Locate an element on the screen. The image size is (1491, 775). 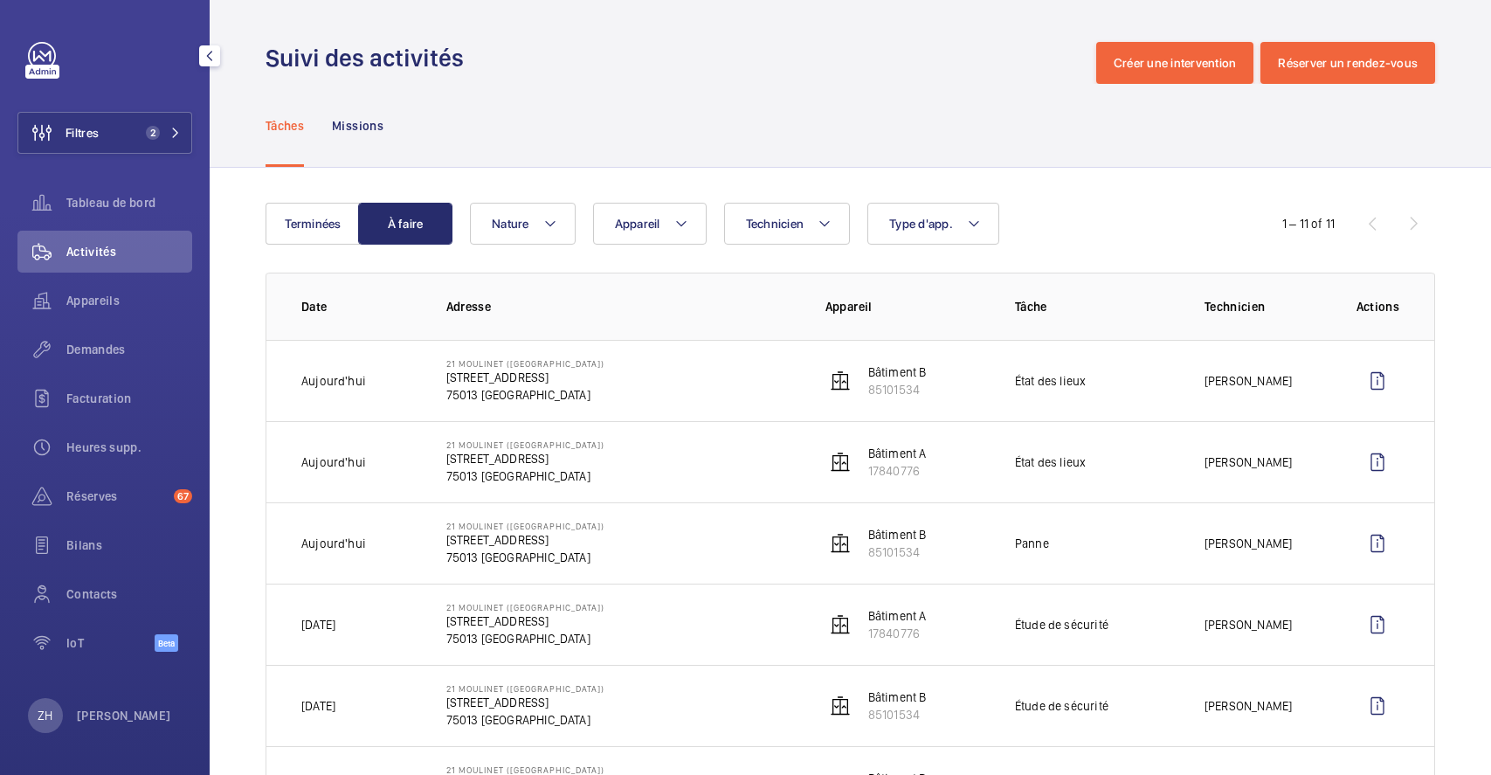
button: Filtres2 is located at coordinates (105, 133).